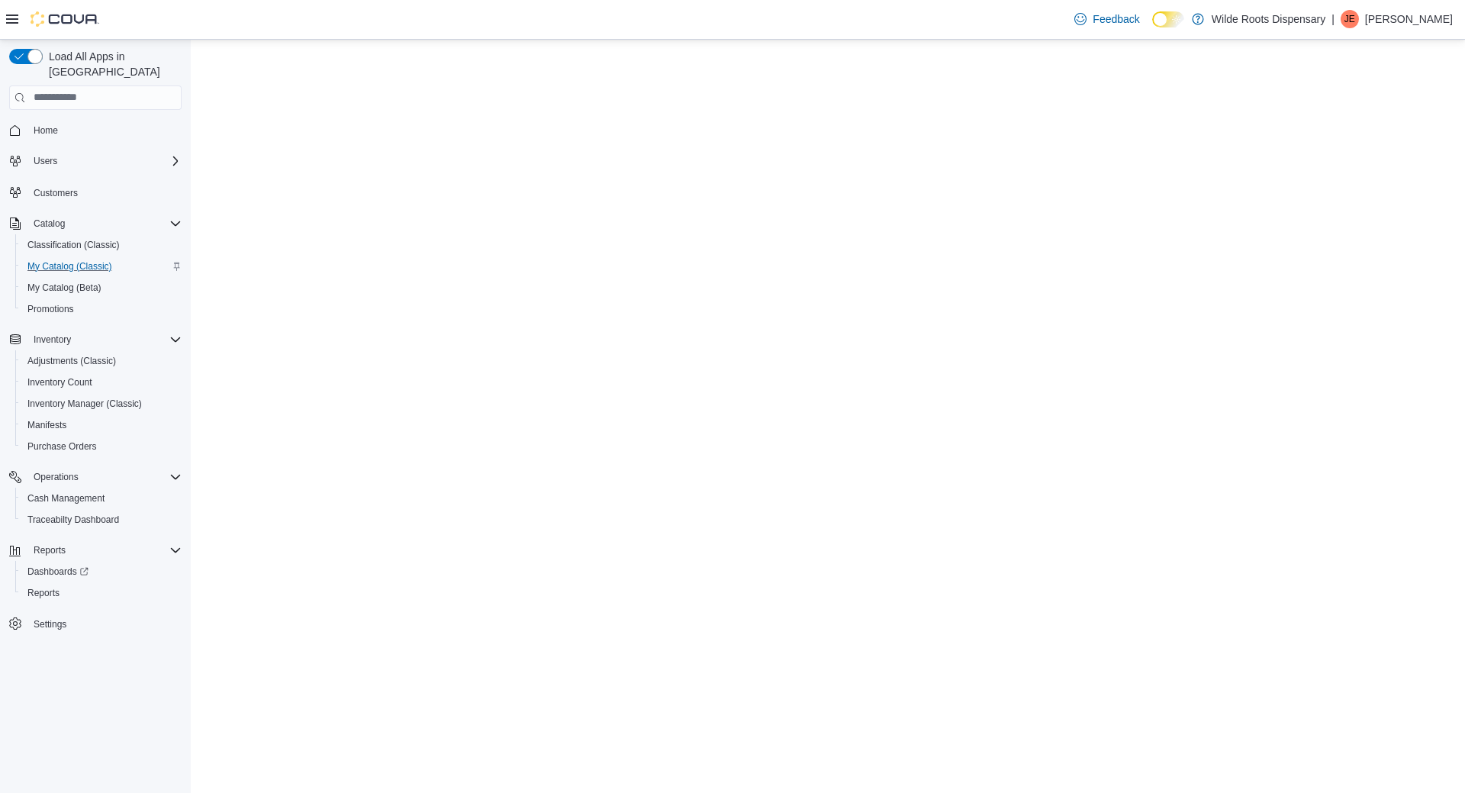 The height and width of the screenshot is (793, 1465). Describe the element at coordinates (1168, 19) in the screenshot. I see `input: Dark Mode` at that location.